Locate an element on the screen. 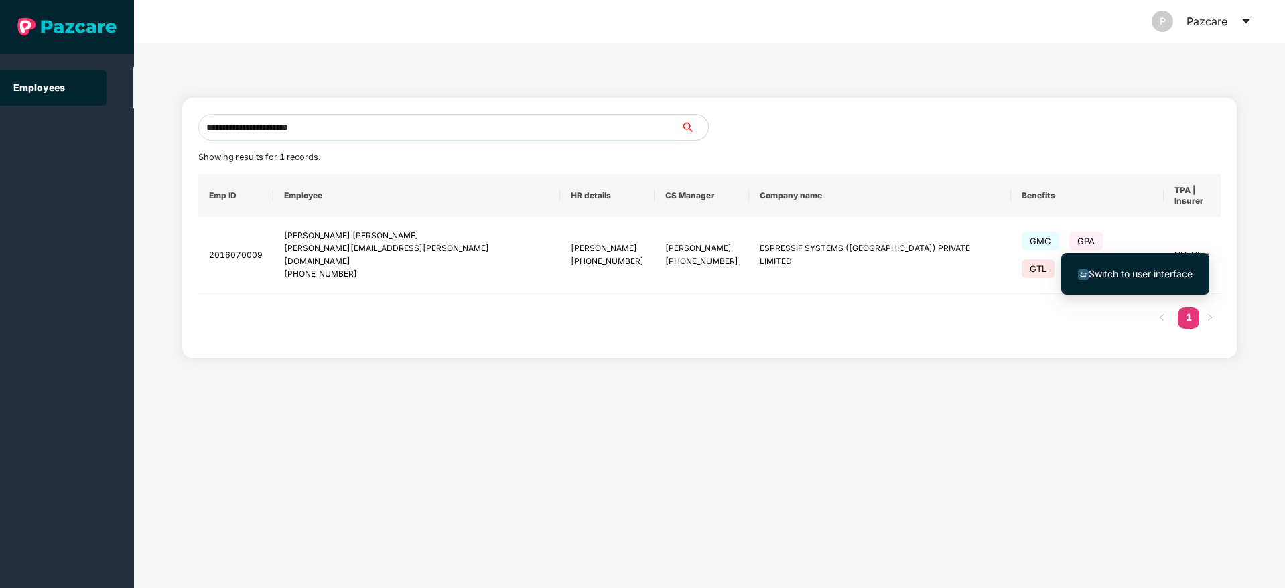 This screenshot has height=588, width=1285. th: HR details is located at coordinates (607, 196).